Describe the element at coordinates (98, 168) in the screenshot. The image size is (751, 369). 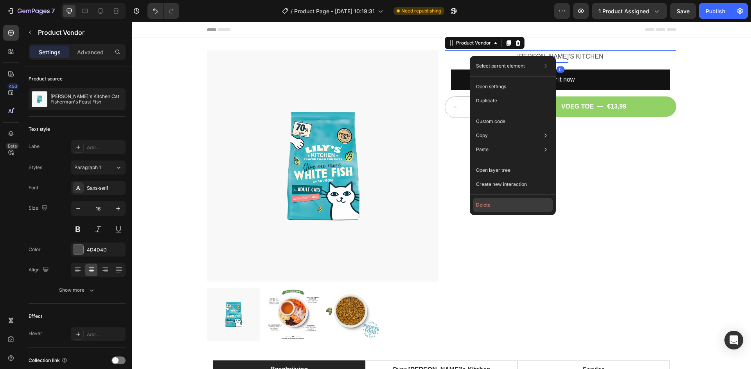
I see `button: Paragraph 1` at that location.